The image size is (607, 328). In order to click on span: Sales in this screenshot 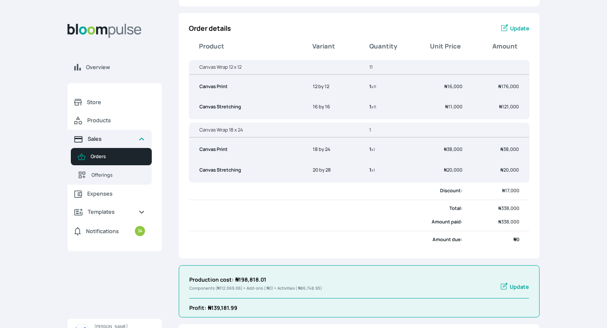, I will do `click(110, 139)`.